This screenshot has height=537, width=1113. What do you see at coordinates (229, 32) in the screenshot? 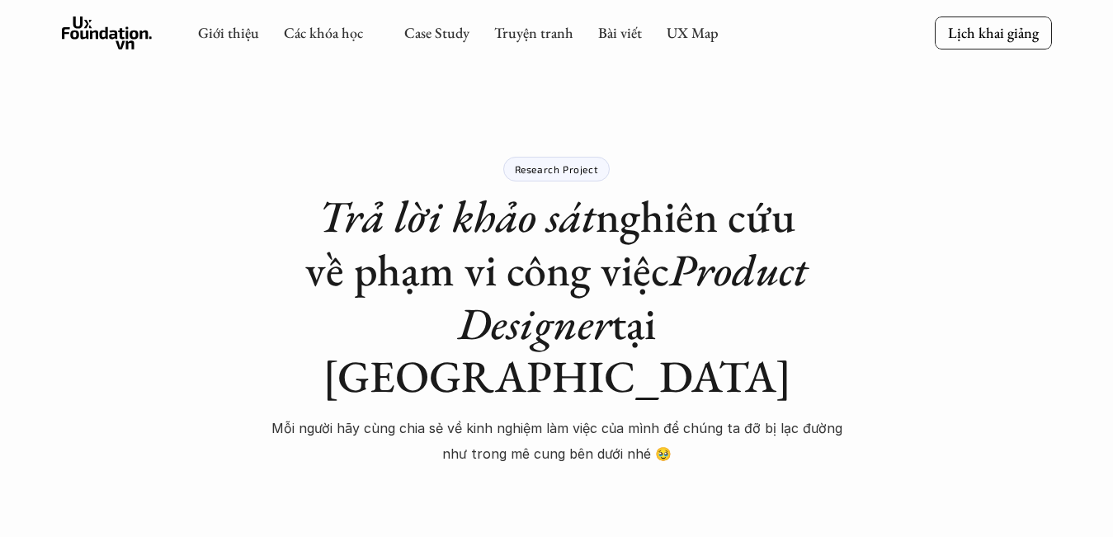
I see `a: Giới thiệu` at bounding box center [229, 32].